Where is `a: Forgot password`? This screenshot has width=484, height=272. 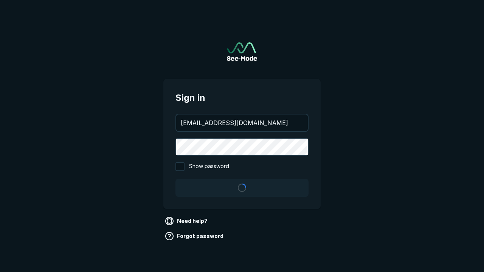 a: Forgot password is located at coordinates (195, 236).